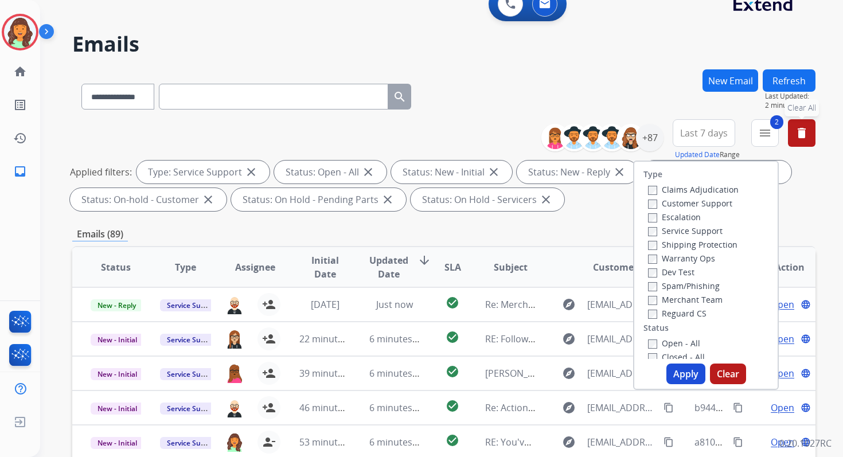 The image size is (843, 457). What do you see at coordinates (116, 267) in the screenshot?
I see `span: Status` at bounding box center [116, 267].